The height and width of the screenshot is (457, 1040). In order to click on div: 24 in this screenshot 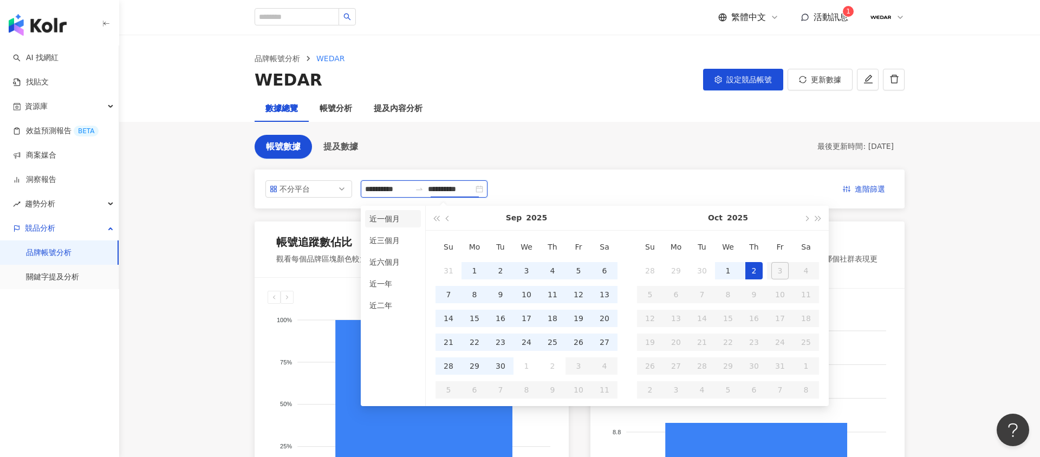, I will do `click(526, 342)`.